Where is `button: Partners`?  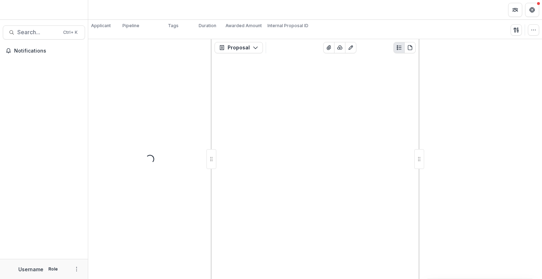 button: Partners is located at coordinates (515, 10).